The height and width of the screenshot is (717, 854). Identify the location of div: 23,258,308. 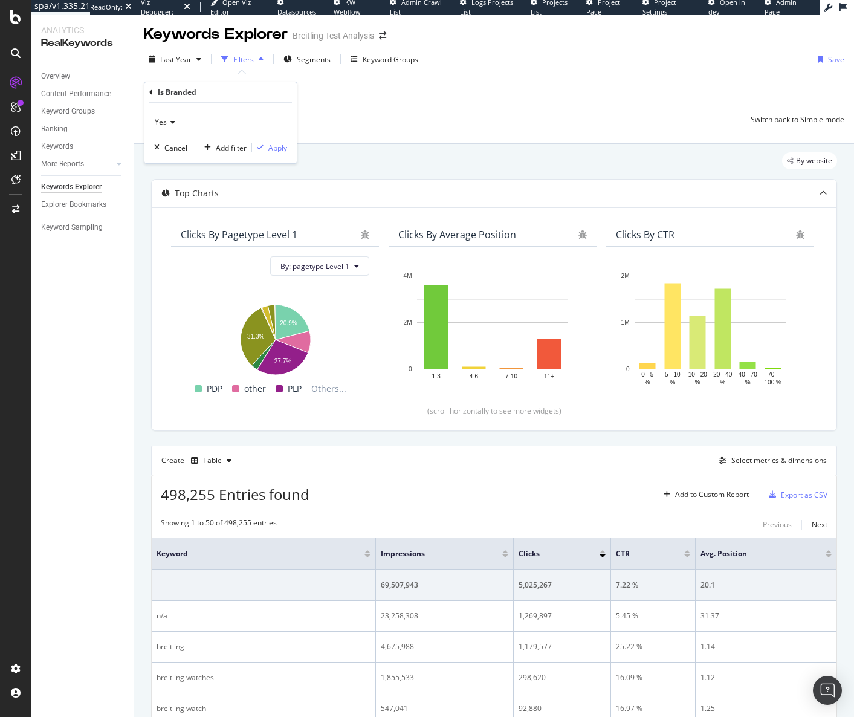
(444, 616).